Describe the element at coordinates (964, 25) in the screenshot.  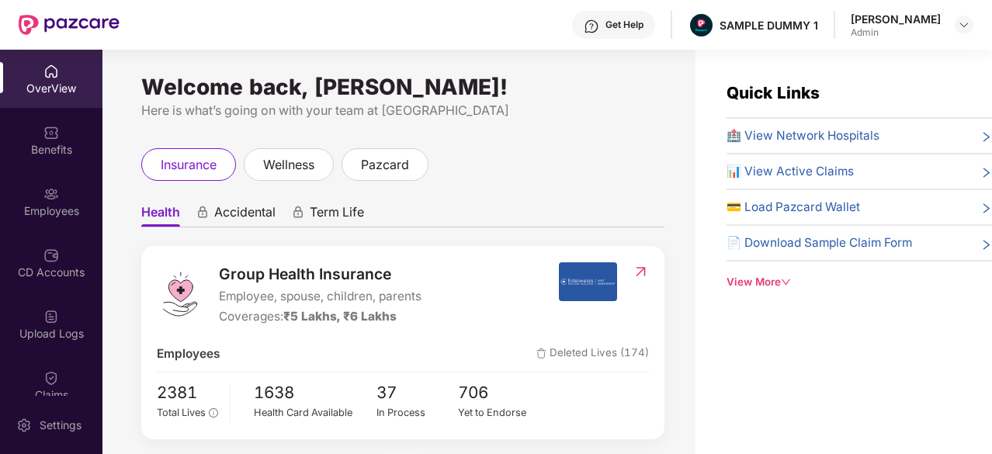
I see `img: svg+xml;base64,PHN2ZyBpZD0iRHJvcGRvd24tMzJ4MzIiIHhtbG5zPSJodHRwOi8vd3d3LnczLm9yZy8yMDAwL3N2ZyIgd2...` at that location.